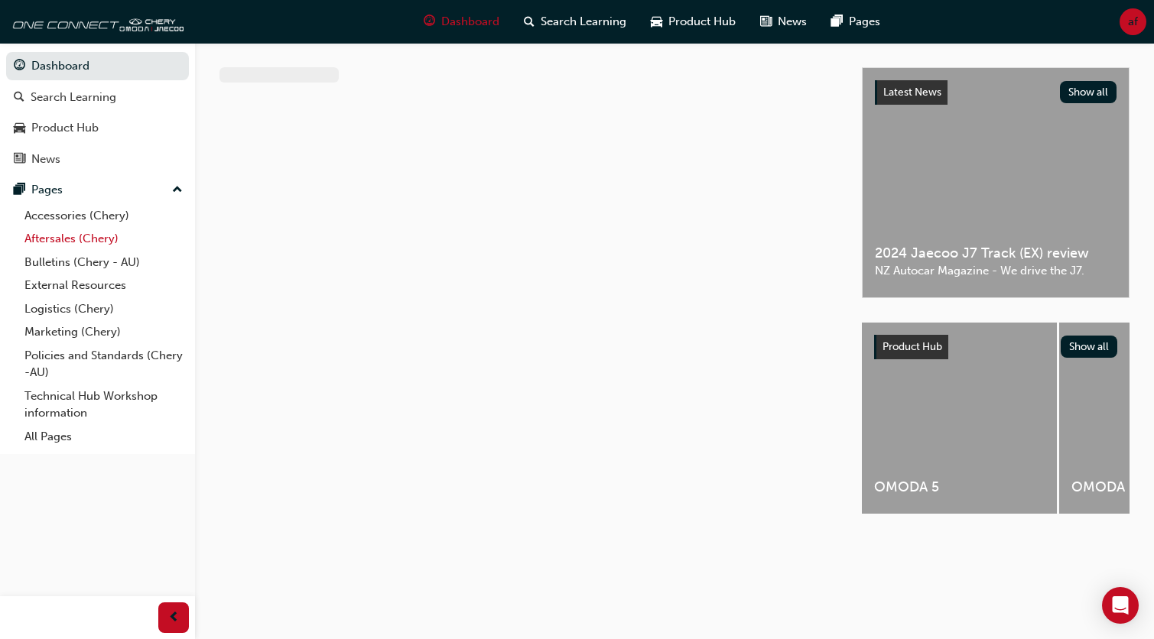  Describe the element at coordinates (97, 112) in the screenshot. I see `button: DashboardSearch LearningProduct HubNews` at that location.